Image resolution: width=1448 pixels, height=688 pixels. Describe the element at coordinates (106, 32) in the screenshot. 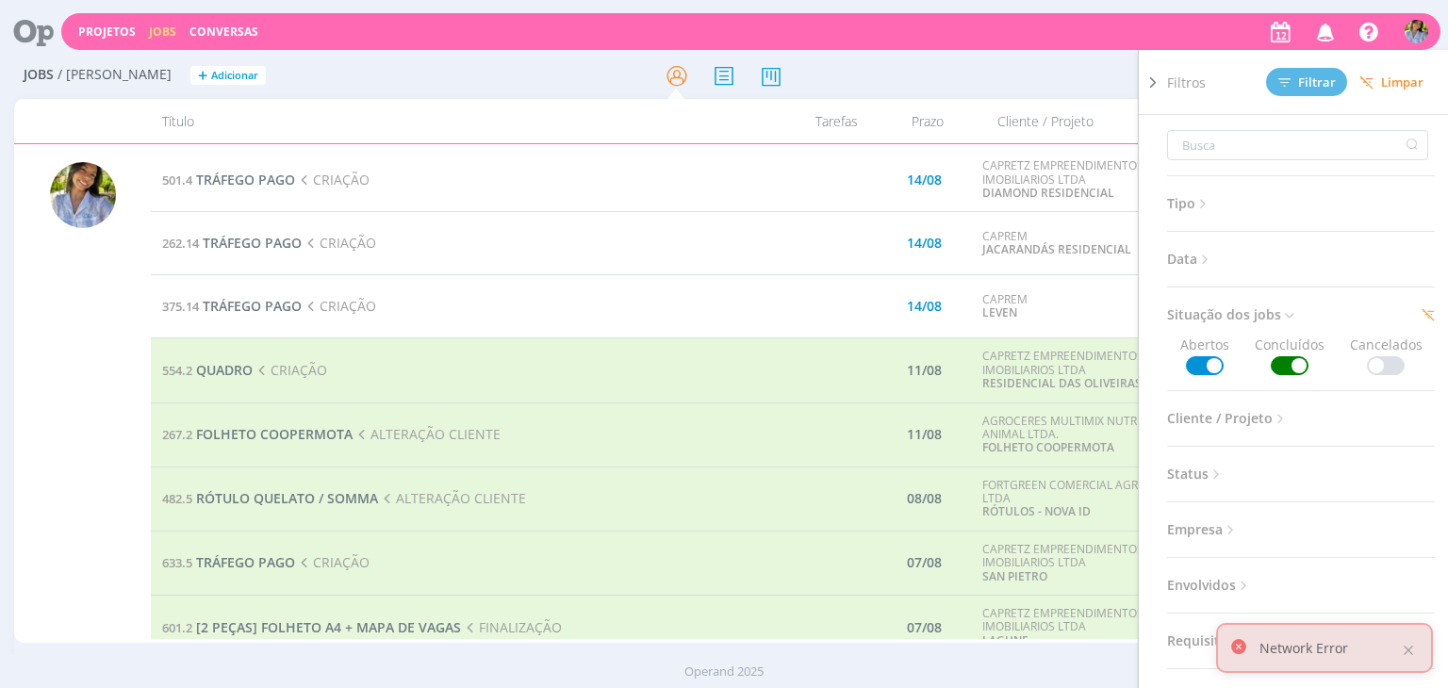

I see `button: Projetos` at that location.